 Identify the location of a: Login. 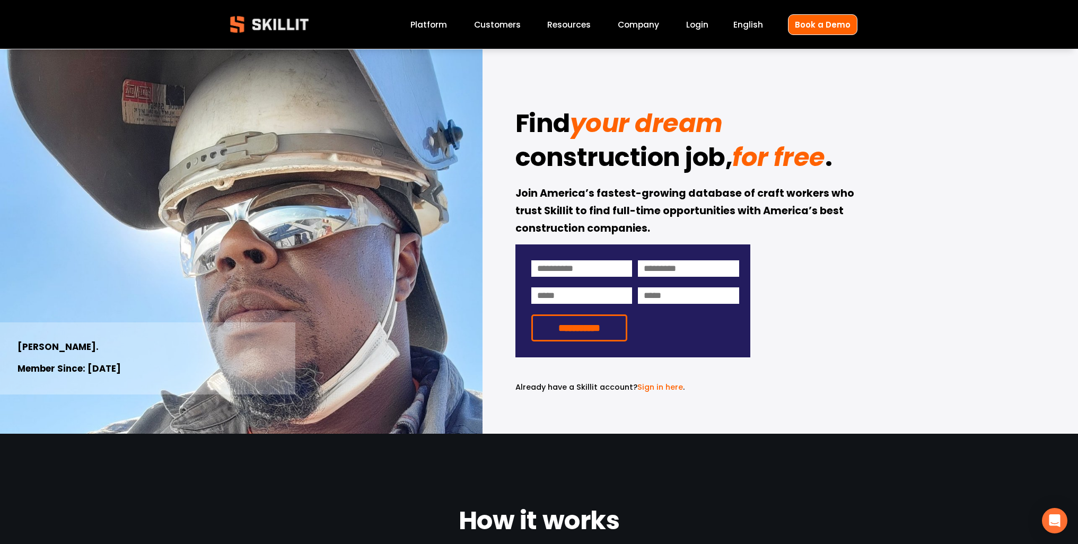
(697, 24).